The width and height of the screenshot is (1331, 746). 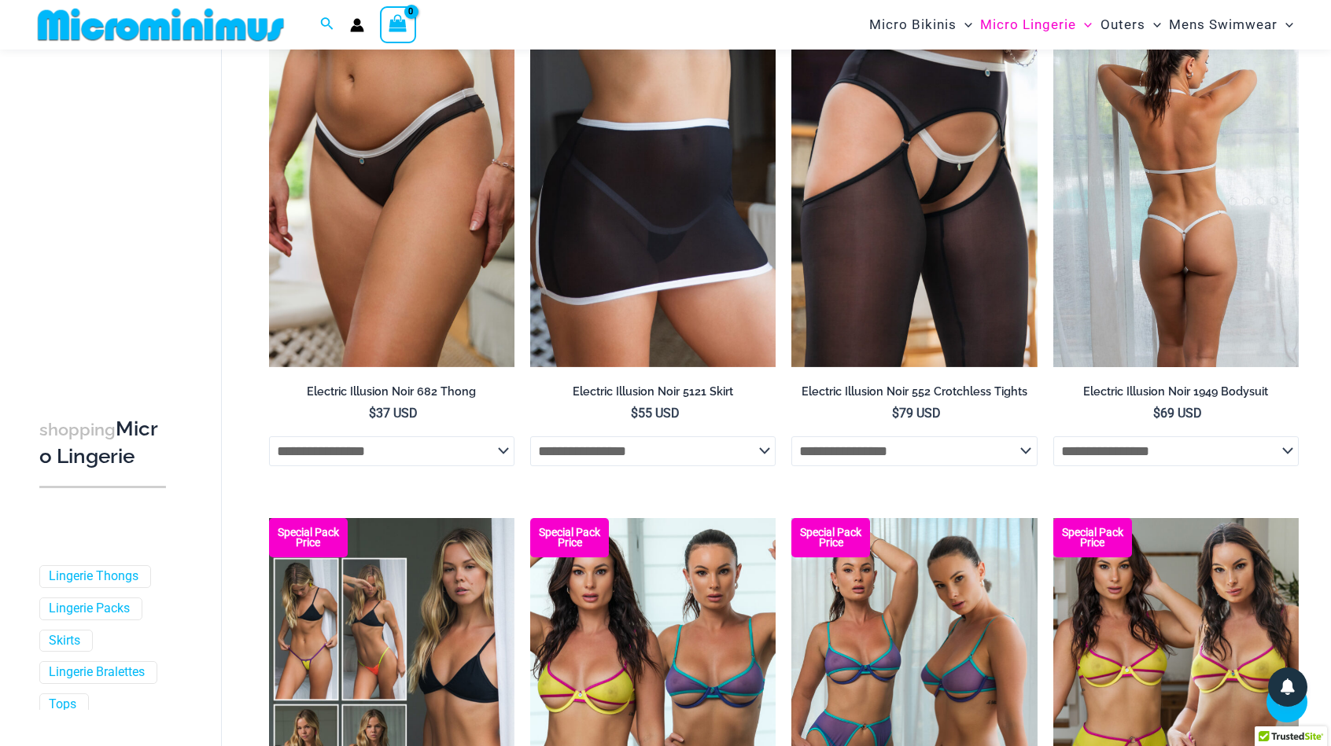 I want to click on a: Electric Illusion Noir 682 Thong, so click(x=392, y=395).